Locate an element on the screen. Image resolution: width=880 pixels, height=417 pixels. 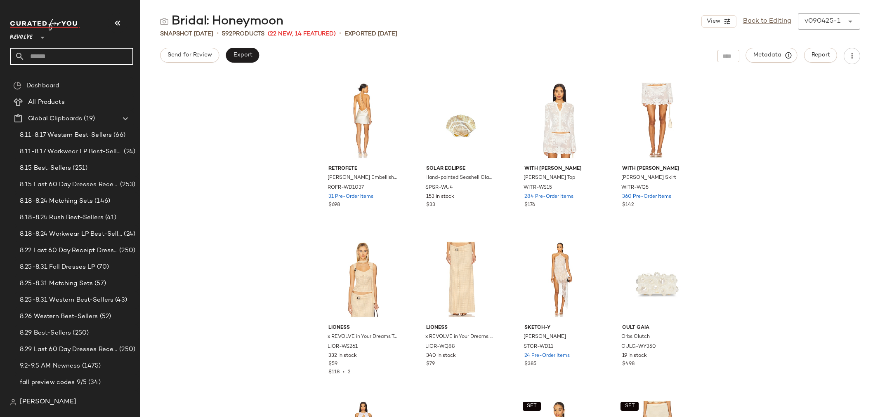
span: 360 Pre-Order Items is located at coordinates (646, 197).